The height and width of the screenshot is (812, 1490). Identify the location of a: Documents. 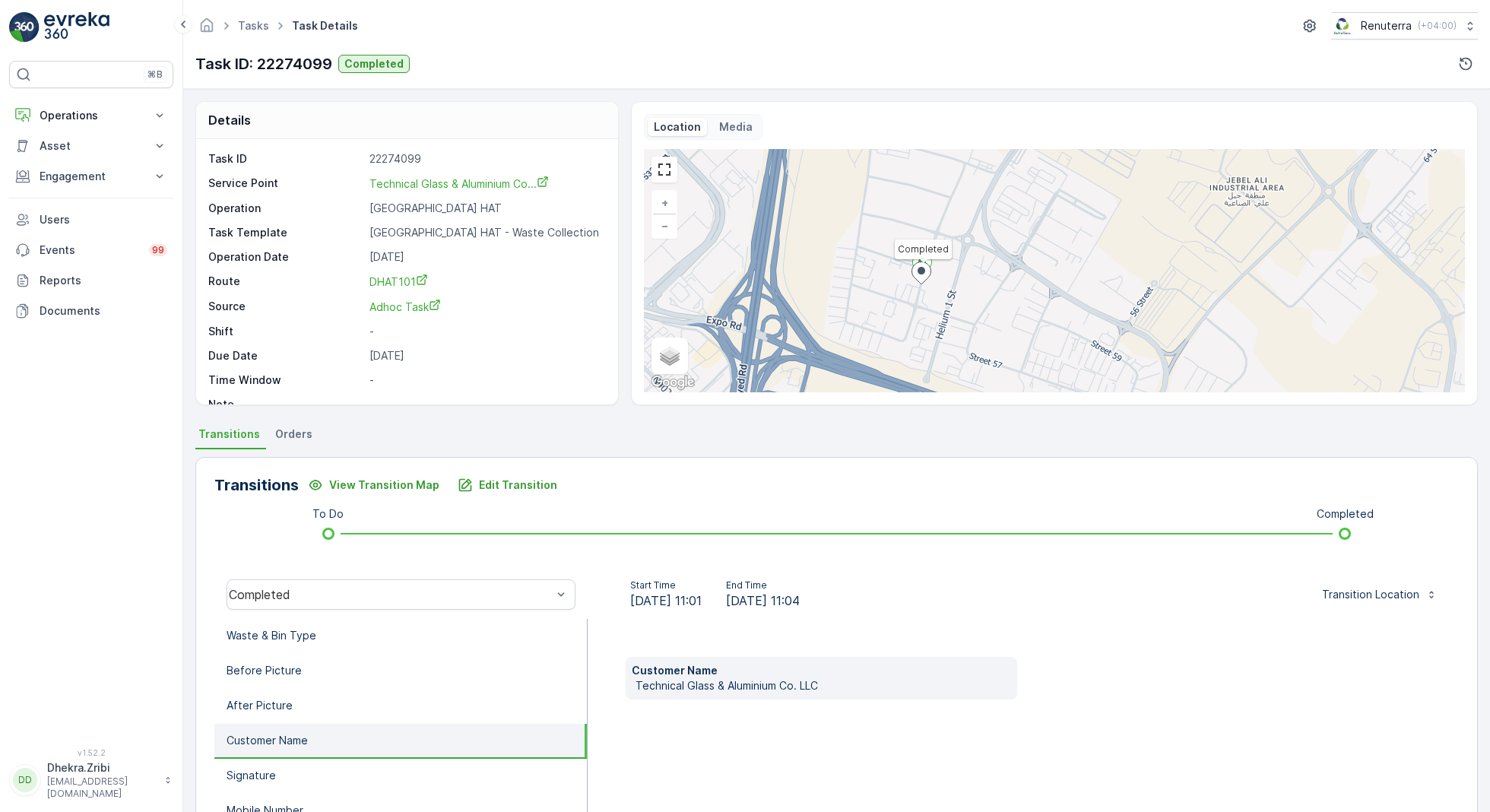
(91, 311).